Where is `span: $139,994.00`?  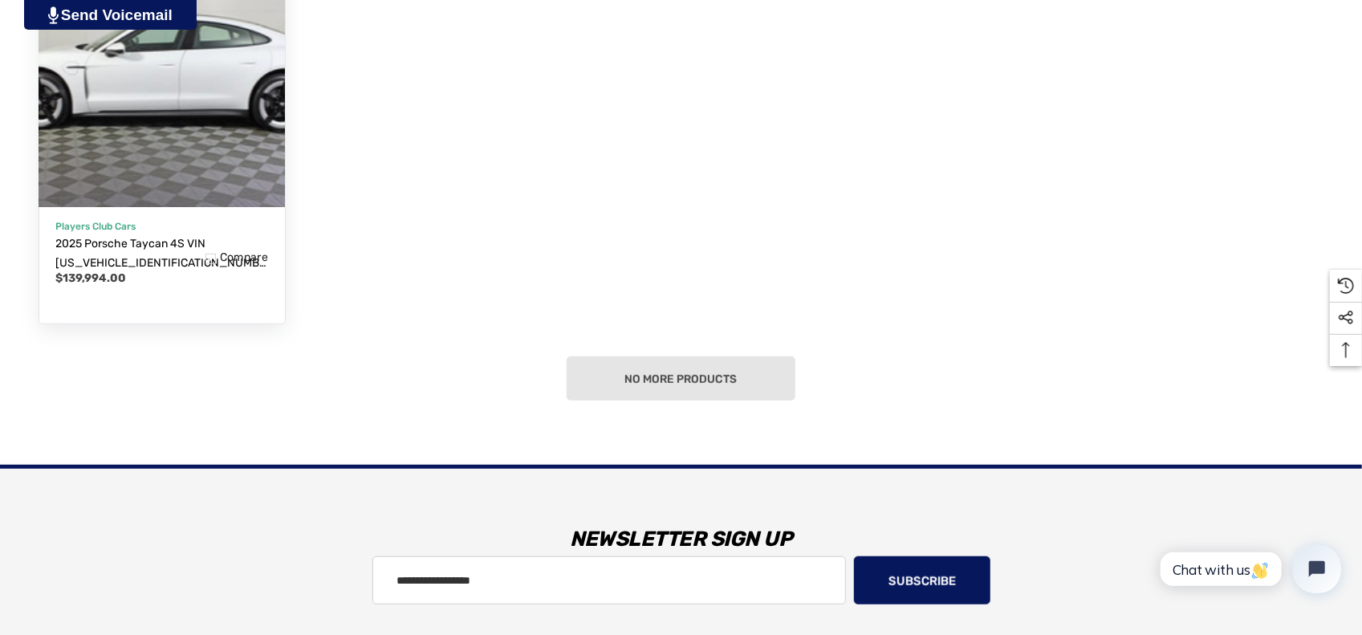 span: $139,994.00 is located at coordinates (92, 278).